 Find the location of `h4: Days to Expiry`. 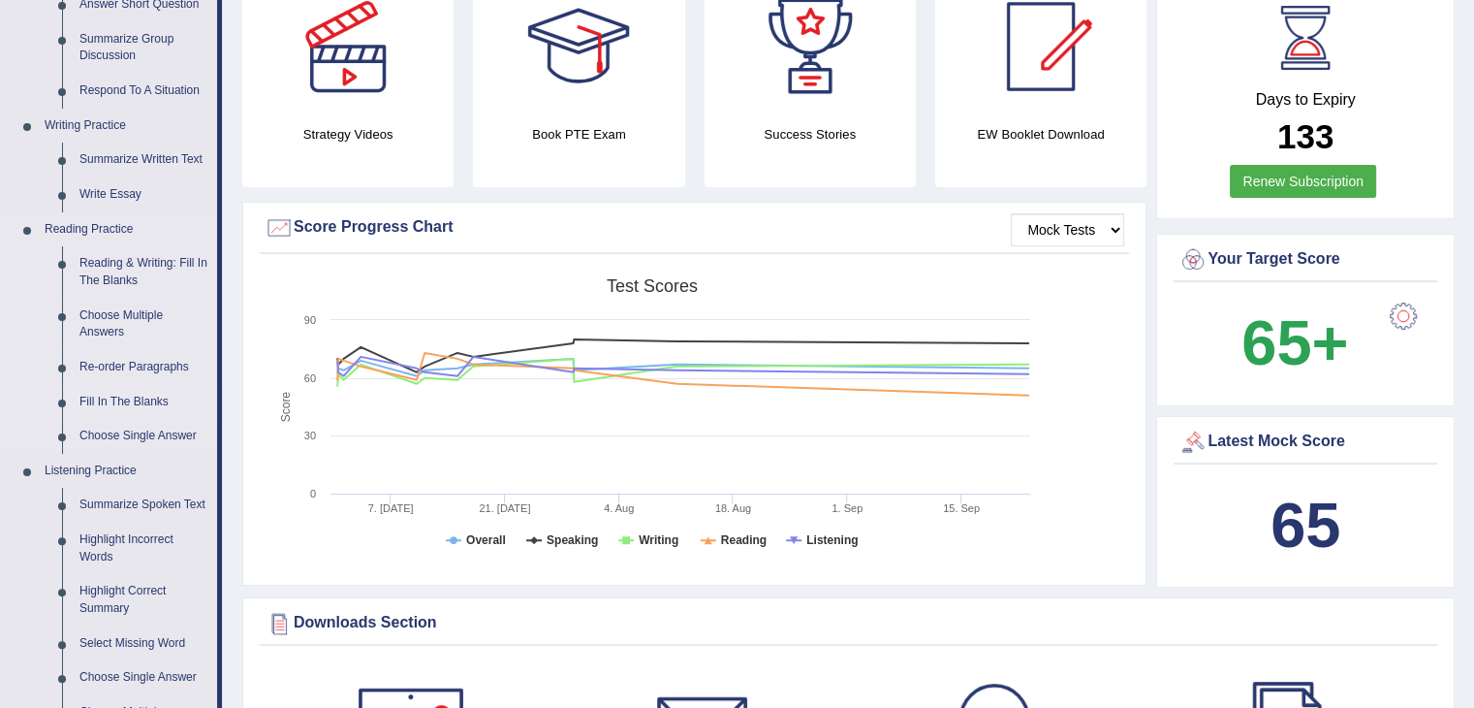

h4: Days to Expiry is located at coordinates (1306, 100).